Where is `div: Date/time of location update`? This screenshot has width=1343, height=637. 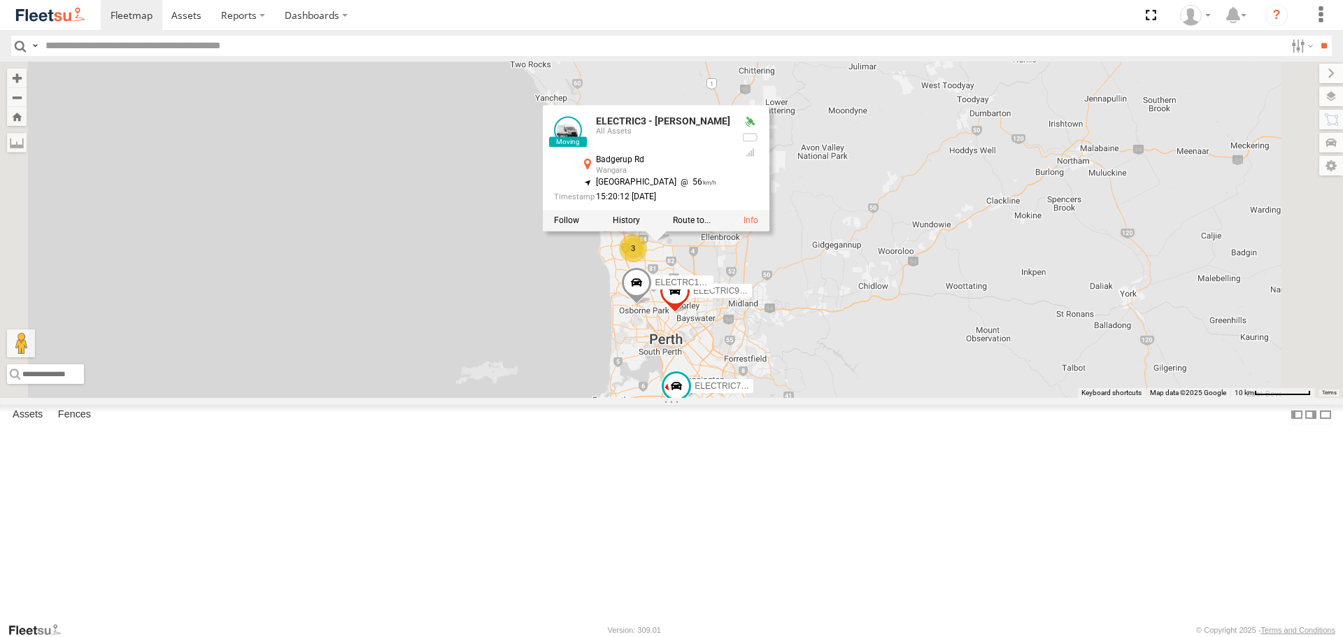 div: Date/time of location update is located at coordinates (642, 197).